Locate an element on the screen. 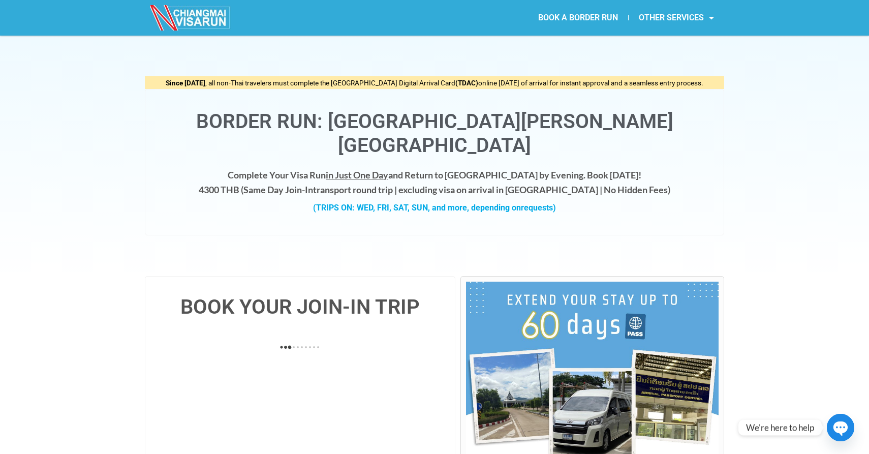 The height and width of the screenshot is (454, 869). a: BOOK A BORDER RUN is located at coordinates (578, 18).